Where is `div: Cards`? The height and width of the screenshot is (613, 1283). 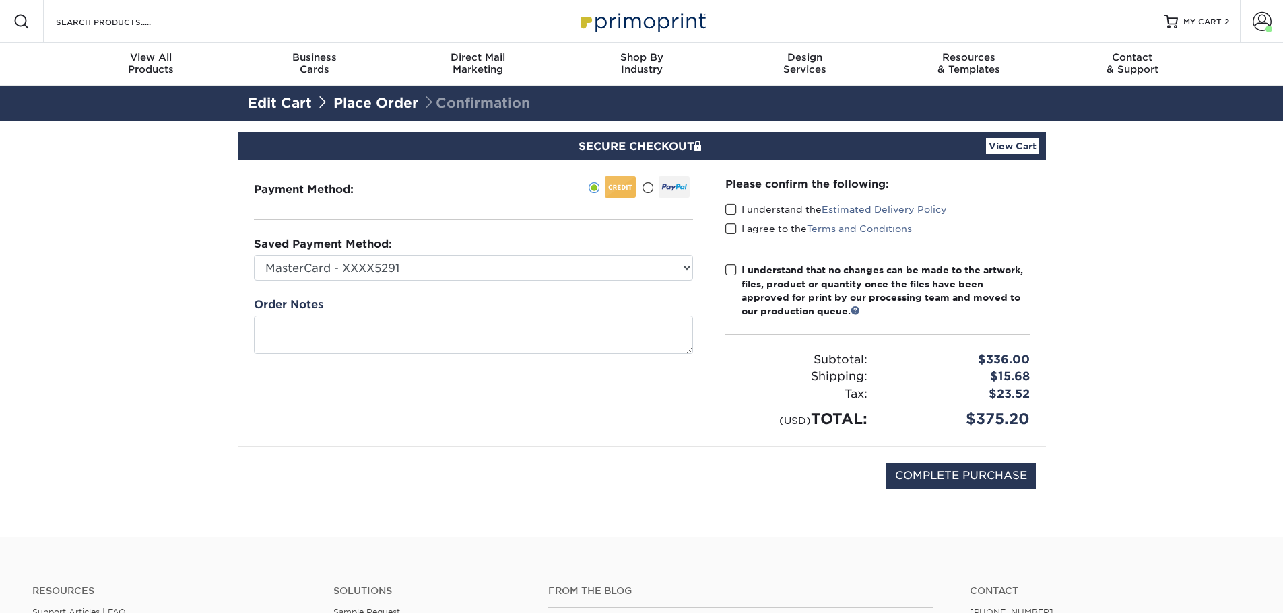
div: Cards is located at coordinates (314, 63).